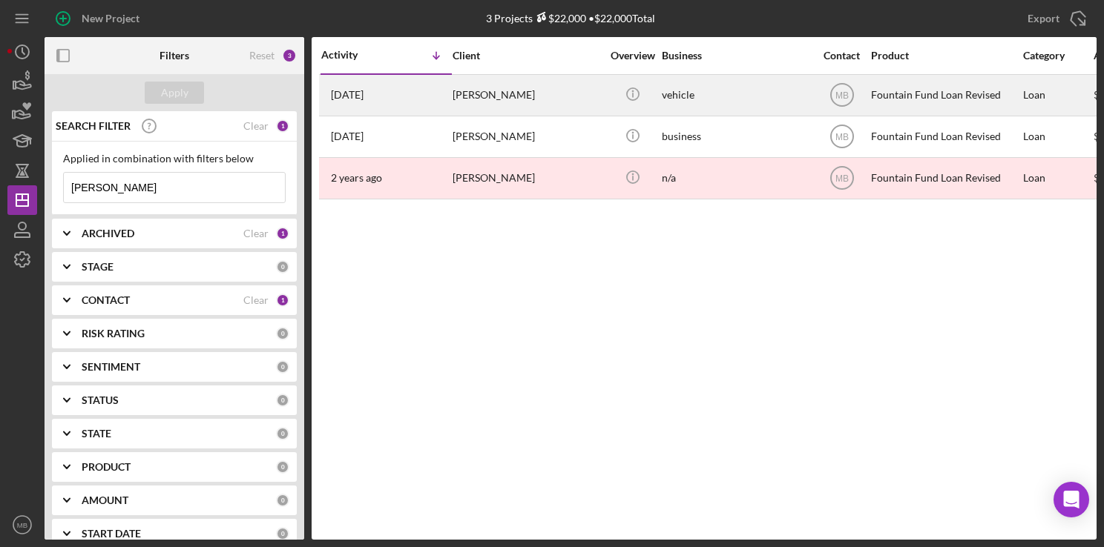  Describe the element at coordinates (347, 95) in the screenshot. I see `time: 2025-09-04 15:02` at that location.